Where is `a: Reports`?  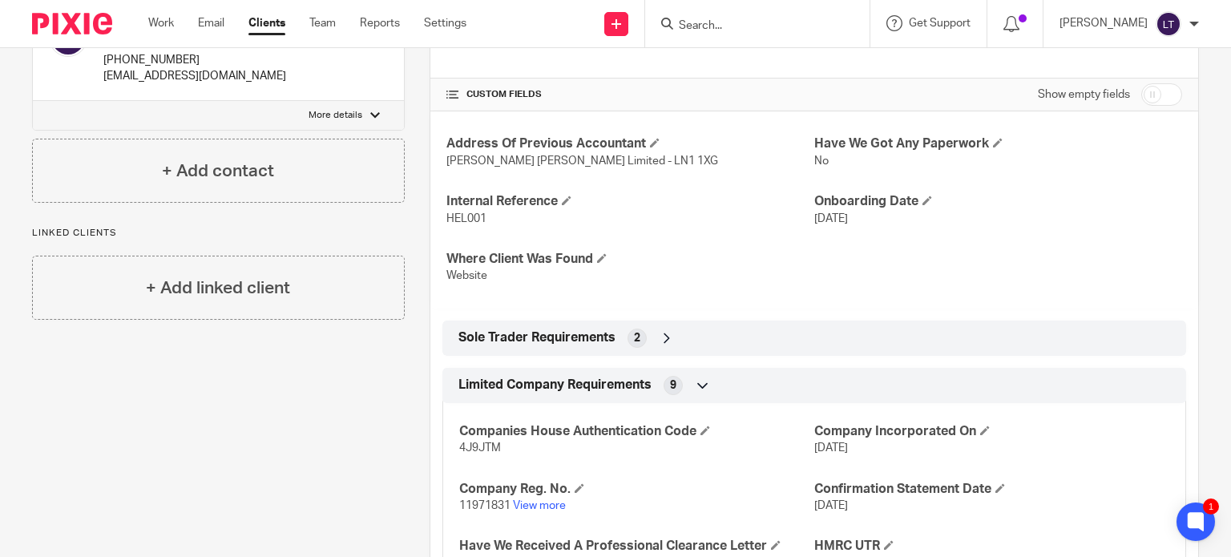
a: Reports is located at coordinates (380, 23).